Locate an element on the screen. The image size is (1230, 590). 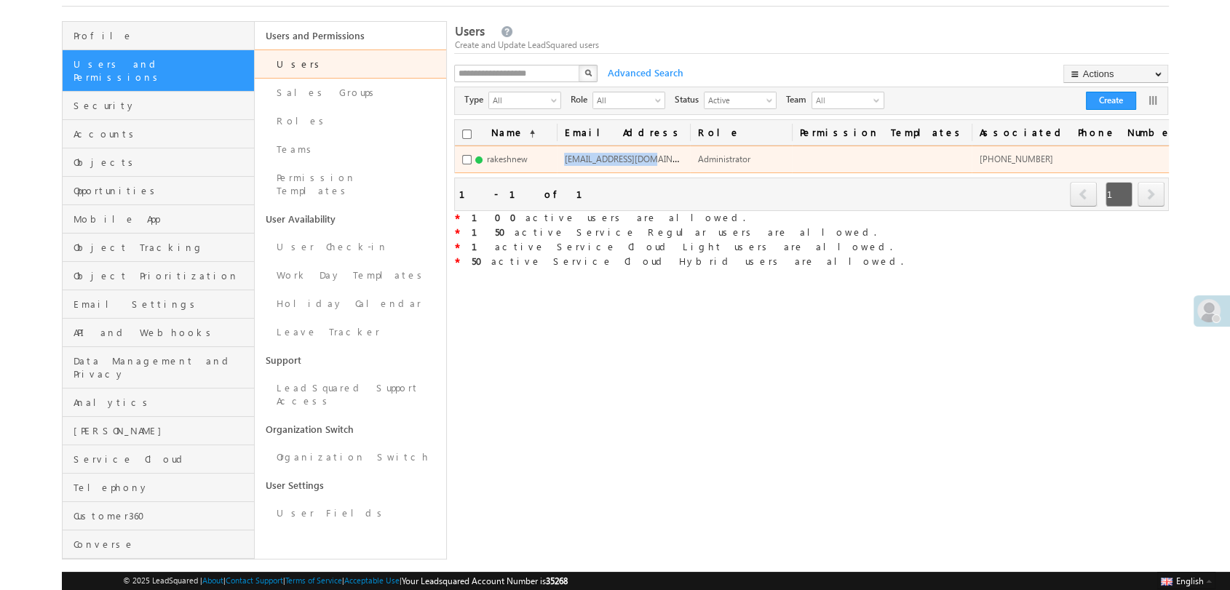
span: (sorted ascending) is located at coordinates (529, 134).